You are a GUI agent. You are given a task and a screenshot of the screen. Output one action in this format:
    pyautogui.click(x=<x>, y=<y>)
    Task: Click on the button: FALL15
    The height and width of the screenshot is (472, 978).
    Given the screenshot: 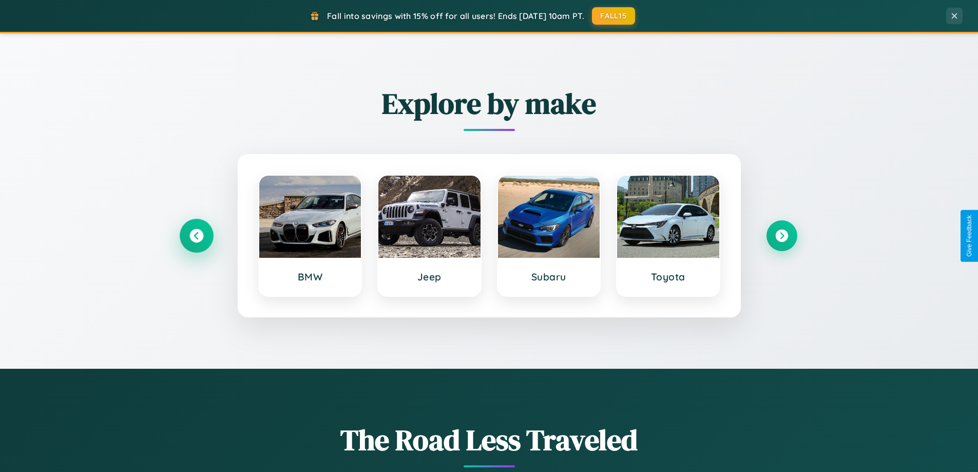 What is the action you would take?
    pyautogui.click(x=614, y=16)
    